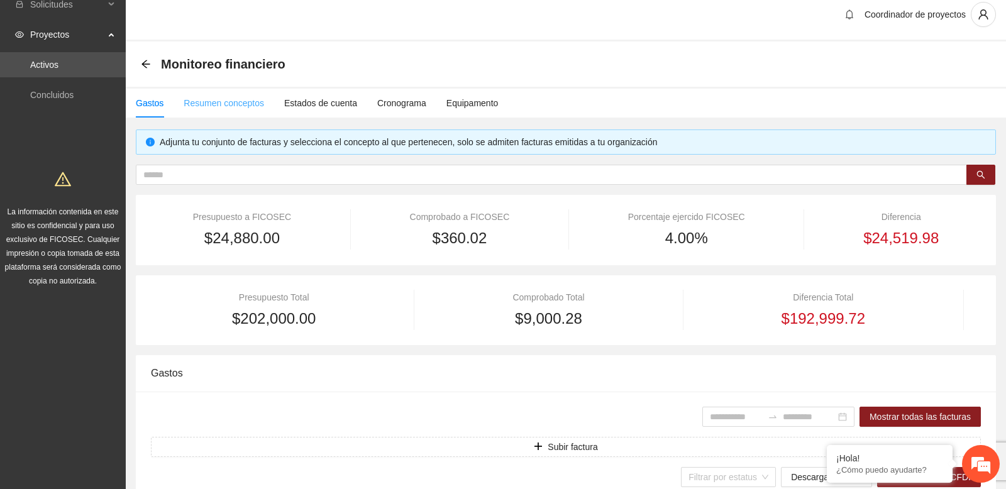  I want to click on div: Comprobado Total, so click(548, 298).